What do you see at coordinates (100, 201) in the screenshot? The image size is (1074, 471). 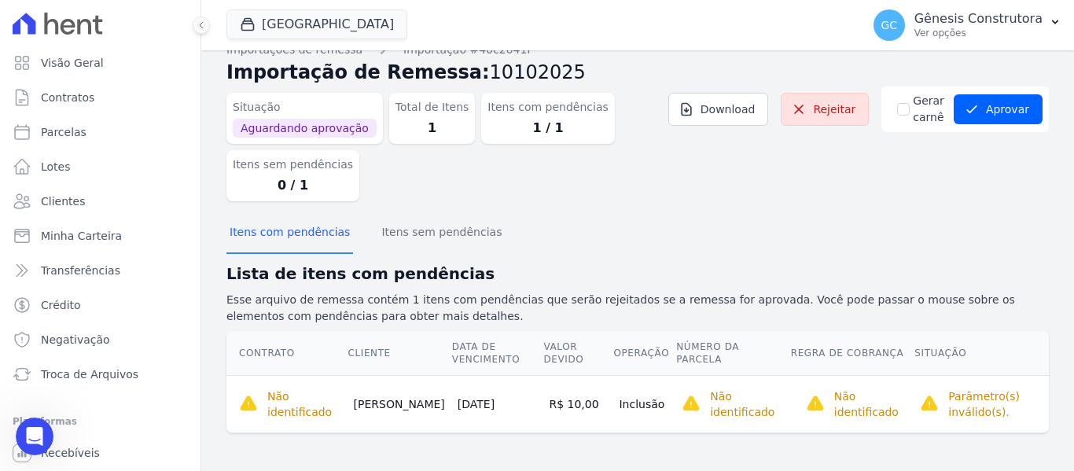 I see `a: Clientes` at bounding box center [100, 201].